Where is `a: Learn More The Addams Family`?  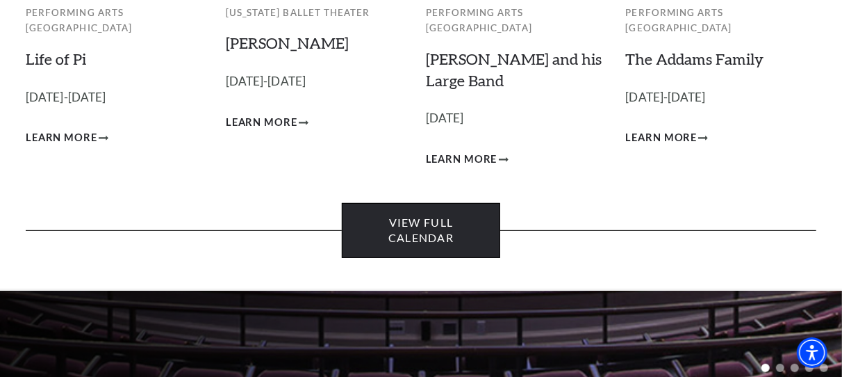
a: Learn More The Addams Family is located at coordinates (667, 138).